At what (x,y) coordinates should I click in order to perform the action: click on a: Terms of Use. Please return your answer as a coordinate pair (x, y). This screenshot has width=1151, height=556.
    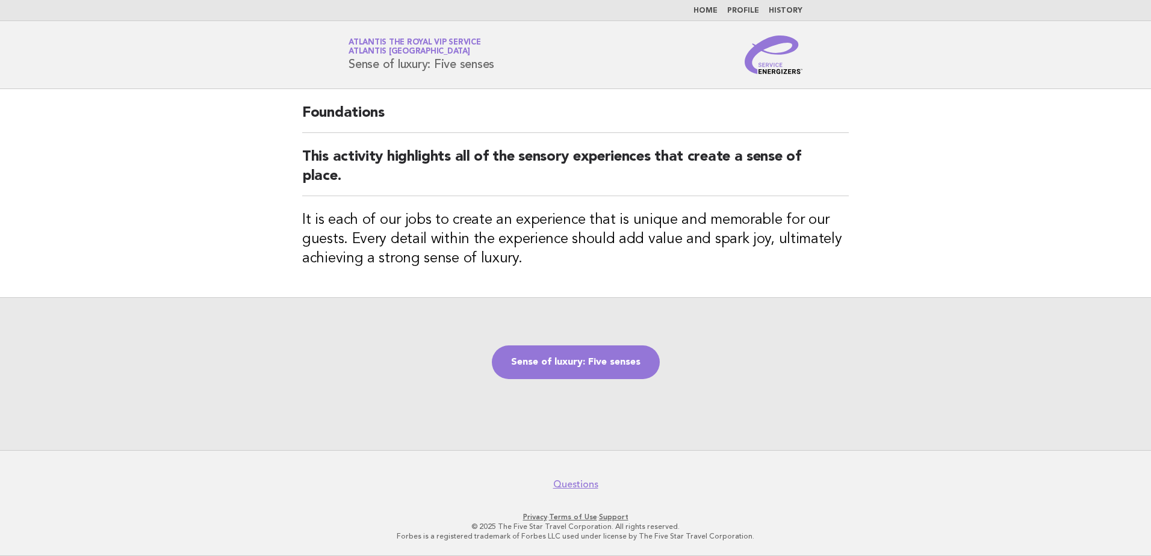
    Looking at the image, I should click on (573, 517).